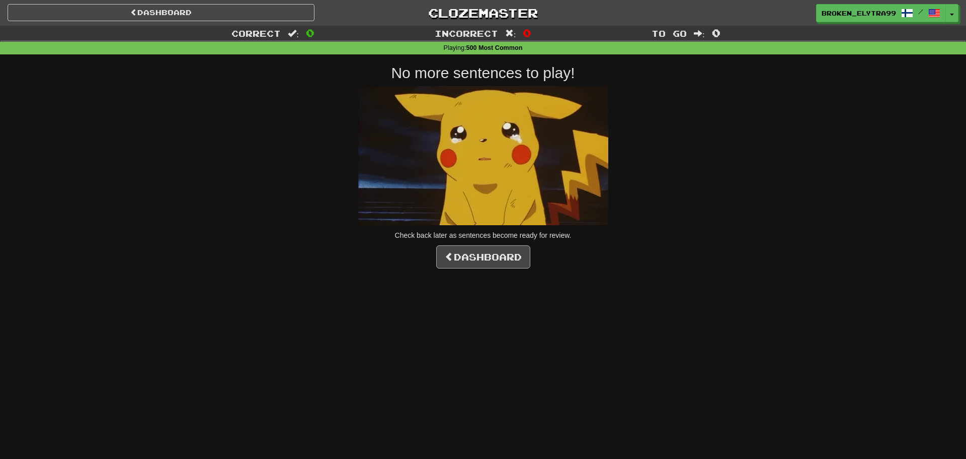 This screenshot has height=459, width=966. I want to click on a: Clozemaster, so click(483, 13).